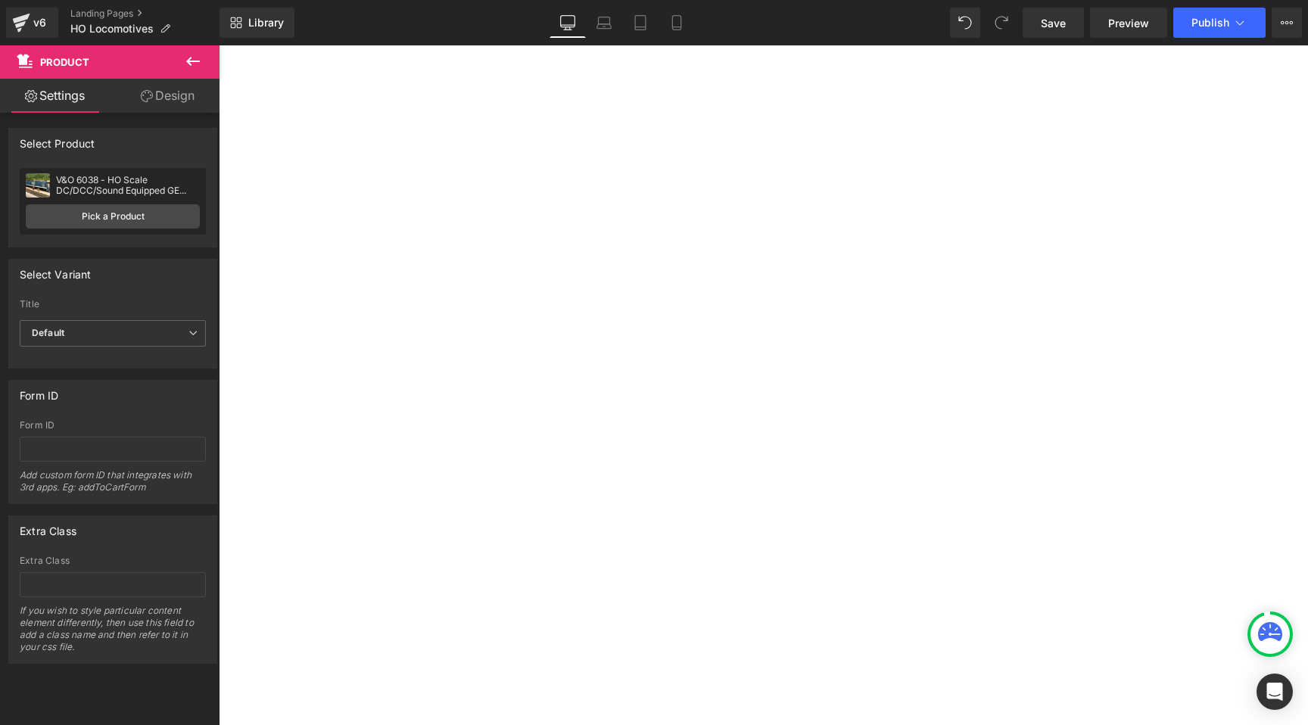 This screenshot has width=1308, height=725. Describe the element at coordinates (32, 23) in the screenshot. I see `a: v6` at that location.